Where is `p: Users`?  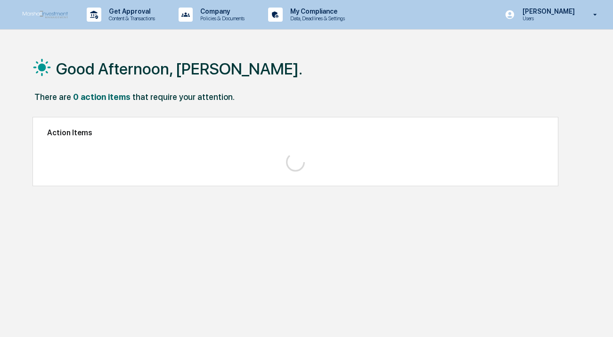 p: Users is located at coordinates (547, 18).